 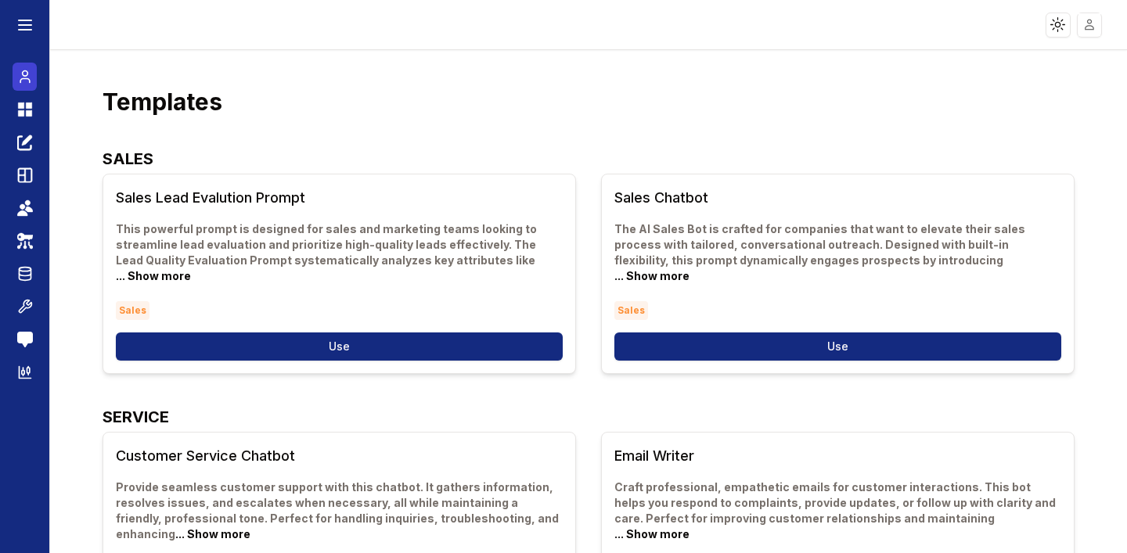 I want to click on h3: Email Writer, so click(x=838, y=456).